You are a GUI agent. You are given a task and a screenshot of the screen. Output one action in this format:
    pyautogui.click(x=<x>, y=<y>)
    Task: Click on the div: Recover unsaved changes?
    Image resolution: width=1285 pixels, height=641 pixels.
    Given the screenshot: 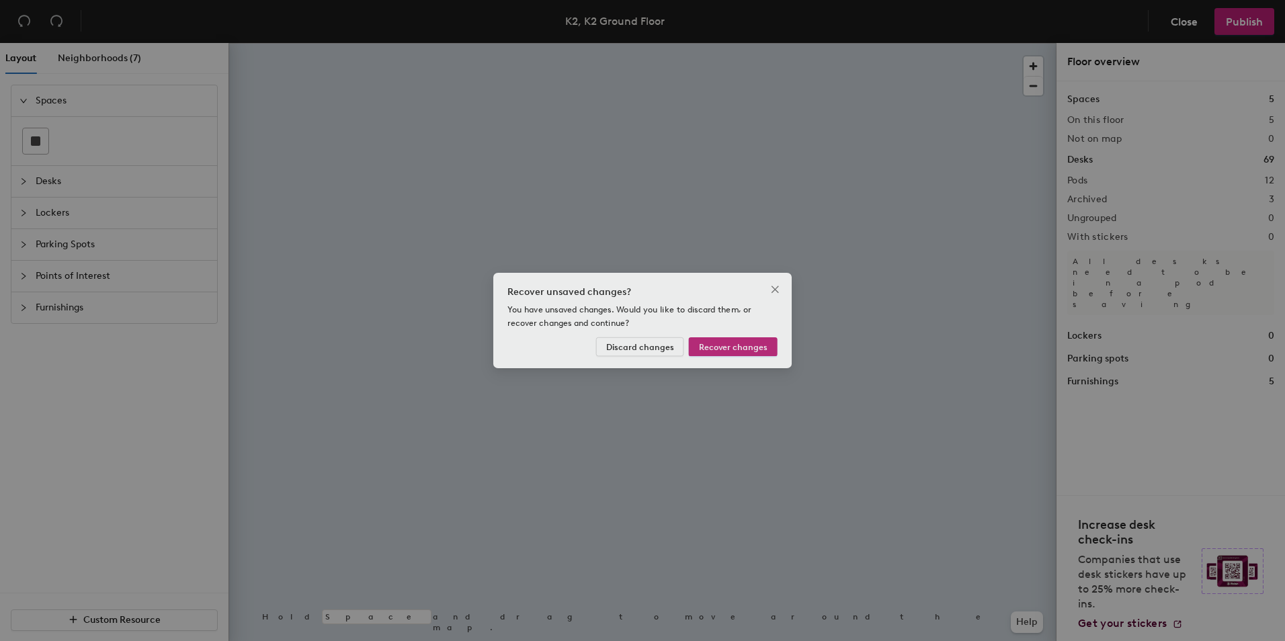 What is the action you would take?
    pyautogui.click(x=642, y=288)
    